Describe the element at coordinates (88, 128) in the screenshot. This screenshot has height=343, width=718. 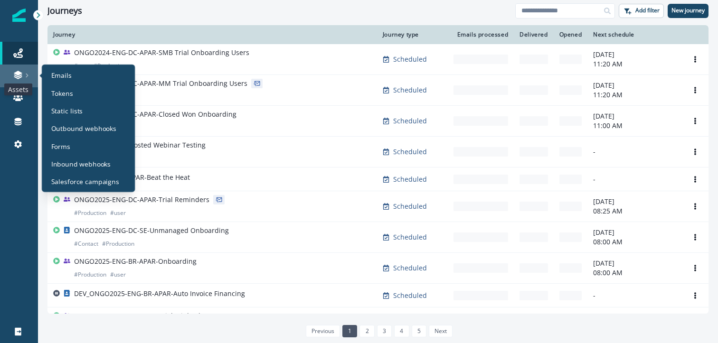
I see `a: Outbound webhooks` at that location.